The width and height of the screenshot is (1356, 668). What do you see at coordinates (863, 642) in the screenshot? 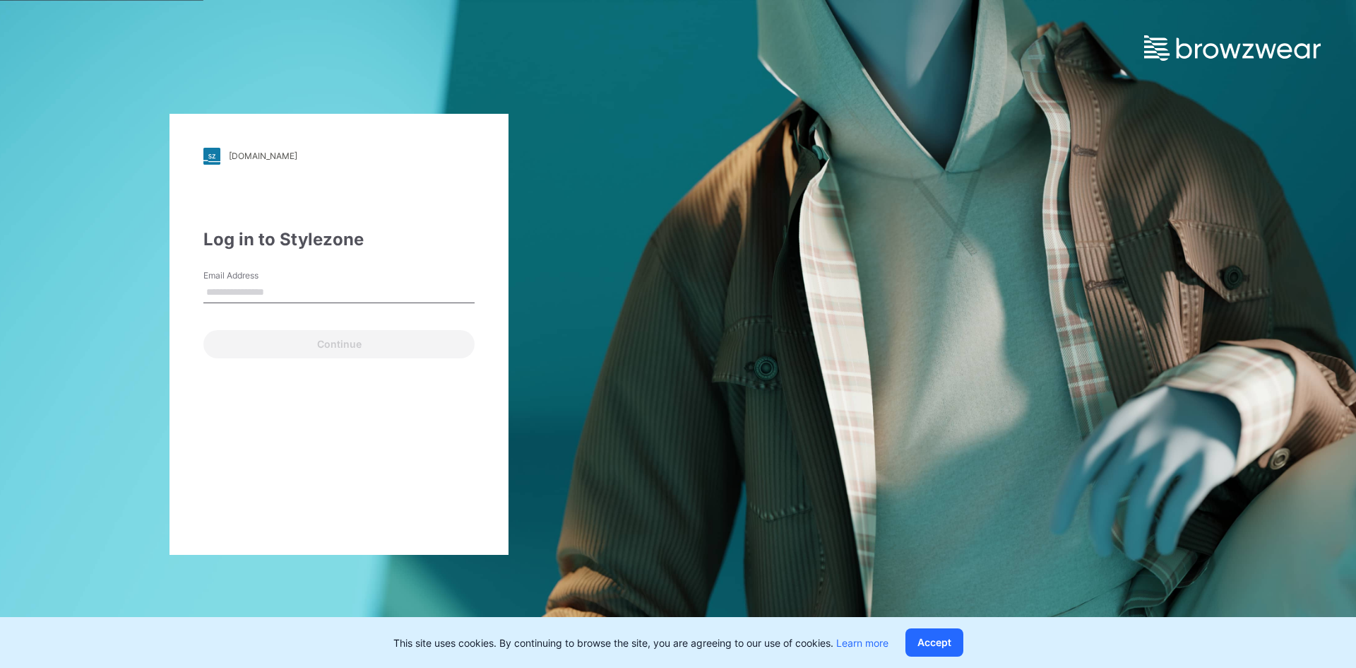
I see `a: Learn more` at bounding box center [863, 642].